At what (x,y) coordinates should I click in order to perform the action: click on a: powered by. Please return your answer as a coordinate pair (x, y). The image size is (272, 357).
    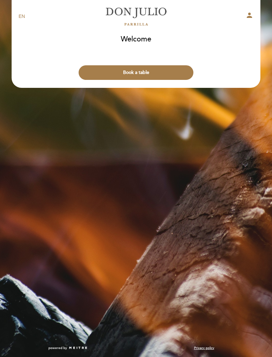
    Looking at the image, I should click on (68, 348).